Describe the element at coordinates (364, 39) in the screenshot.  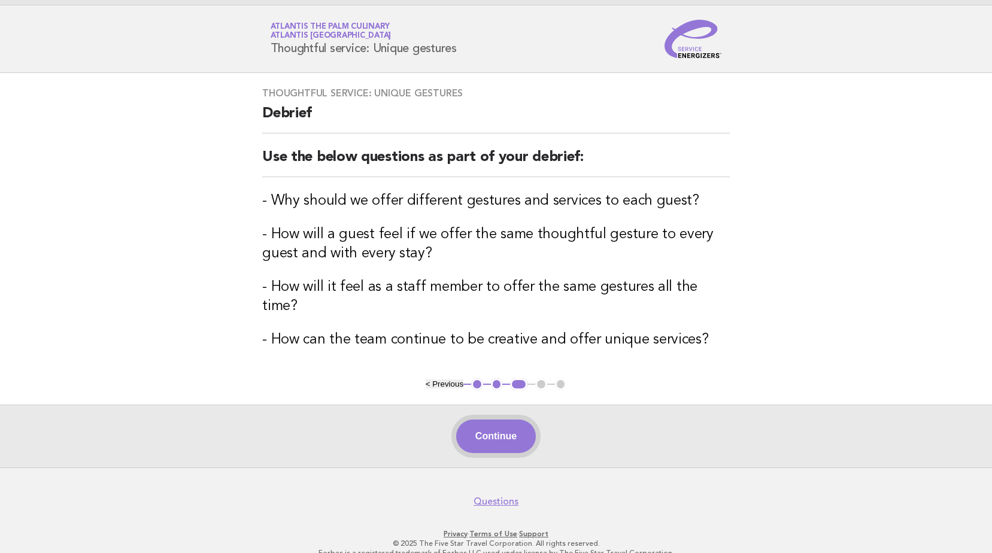
I see `h1: Thoughtful service: Unique gestures` at that location.